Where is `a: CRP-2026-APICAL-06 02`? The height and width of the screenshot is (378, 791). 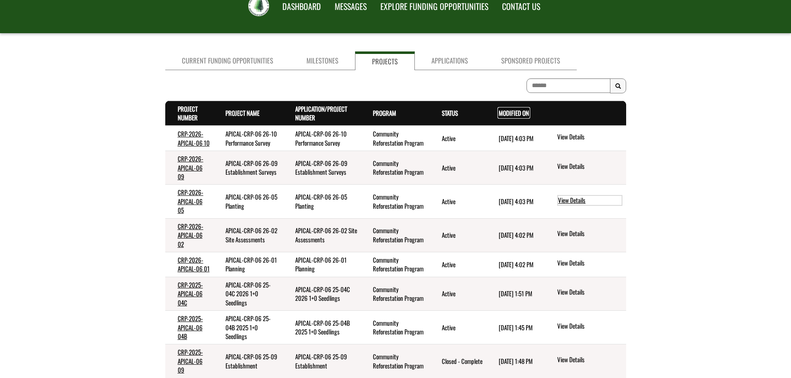 a: CRP-2026-APICAL-06 02 is located at coordinates (191, 235).